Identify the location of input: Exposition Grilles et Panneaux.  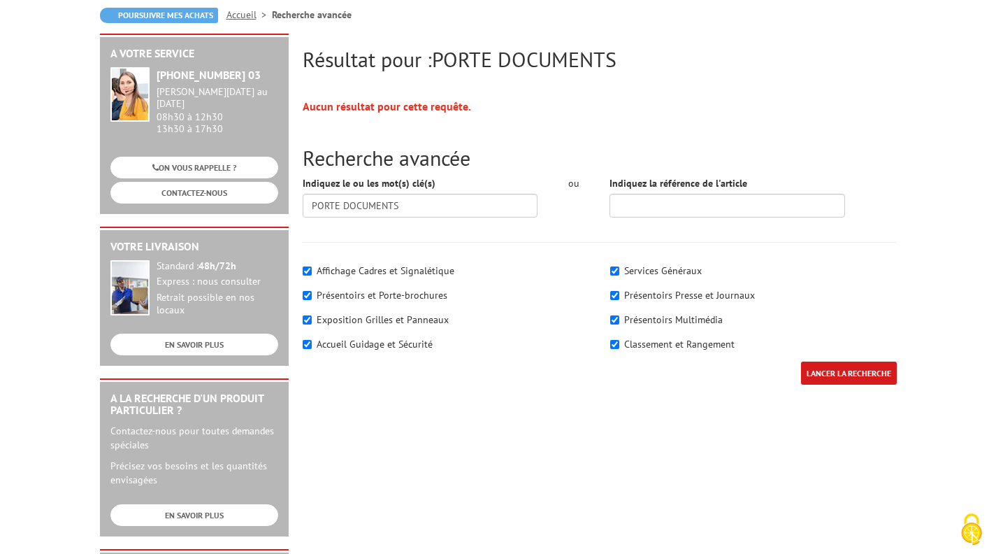
(307, 320).